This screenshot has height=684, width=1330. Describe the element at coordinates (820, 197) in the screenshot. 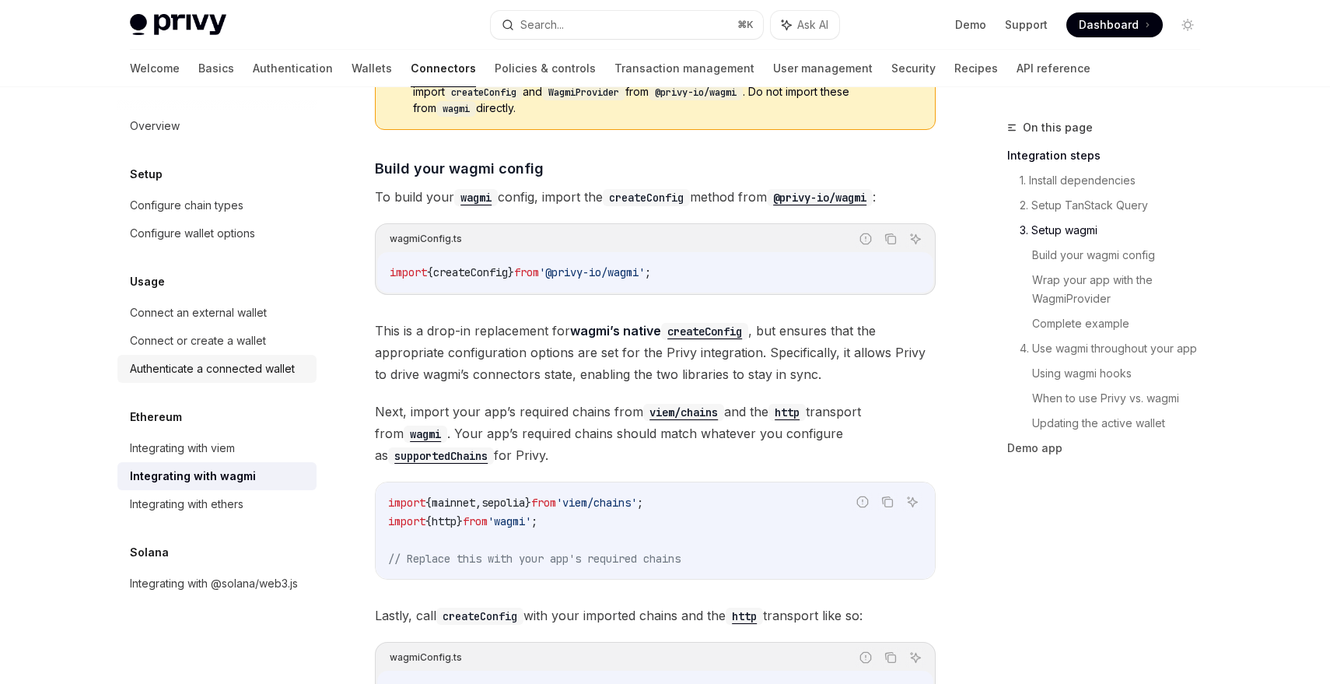

I see `a: @privy-io/wagmi` at that location.